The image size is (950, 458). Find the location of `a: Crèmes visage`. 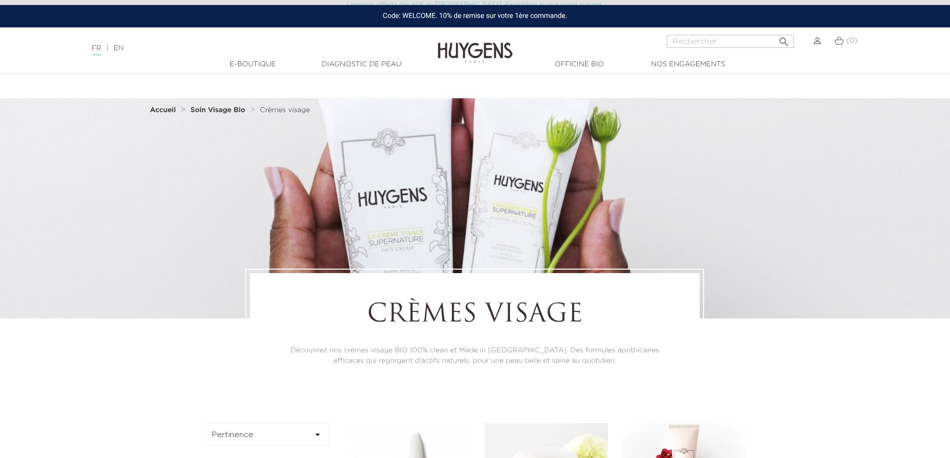

a: Crèmes visage is located at coordinates (285, 110).